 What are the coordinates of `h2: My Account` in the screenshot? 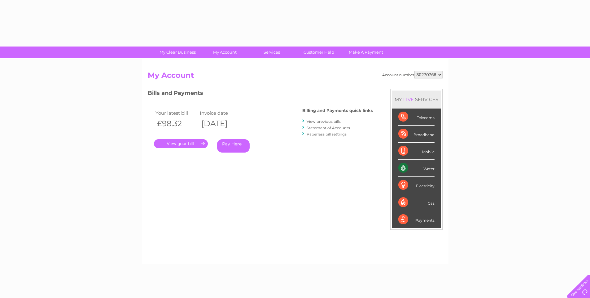 It's located at (295, 77).